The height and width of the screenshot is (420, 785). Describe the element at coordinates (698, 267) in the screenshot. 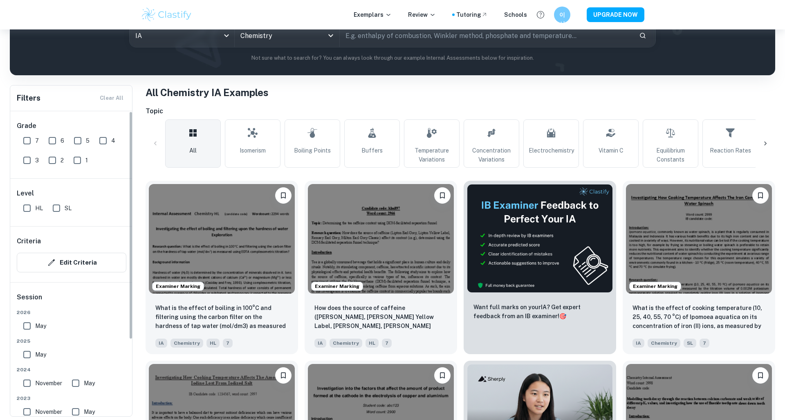

I see `a: Examiner MarkingBookmarkWhat is the effect of cooking temperature (10, 25, 40, 55, 70 °C) of Ipom...` at that location.